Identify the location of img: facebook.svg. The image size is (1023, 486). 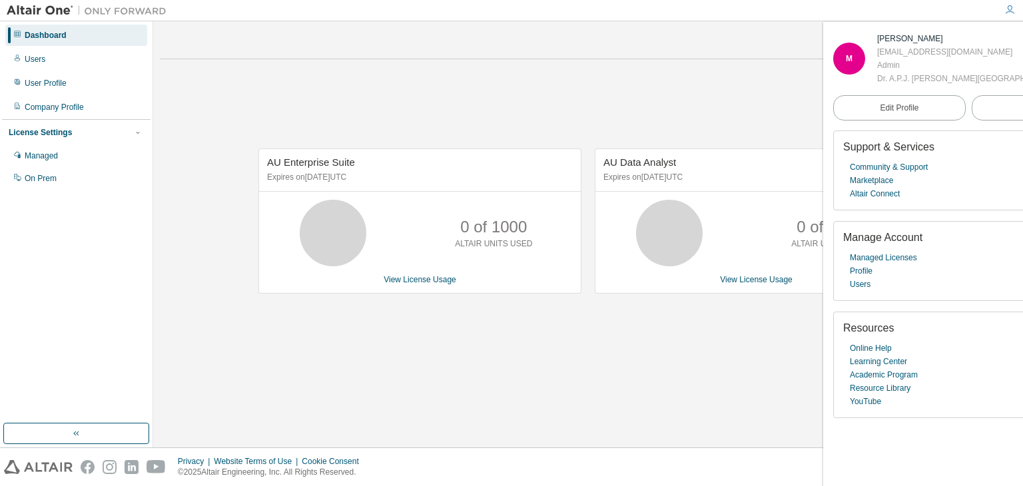
(87, 467).